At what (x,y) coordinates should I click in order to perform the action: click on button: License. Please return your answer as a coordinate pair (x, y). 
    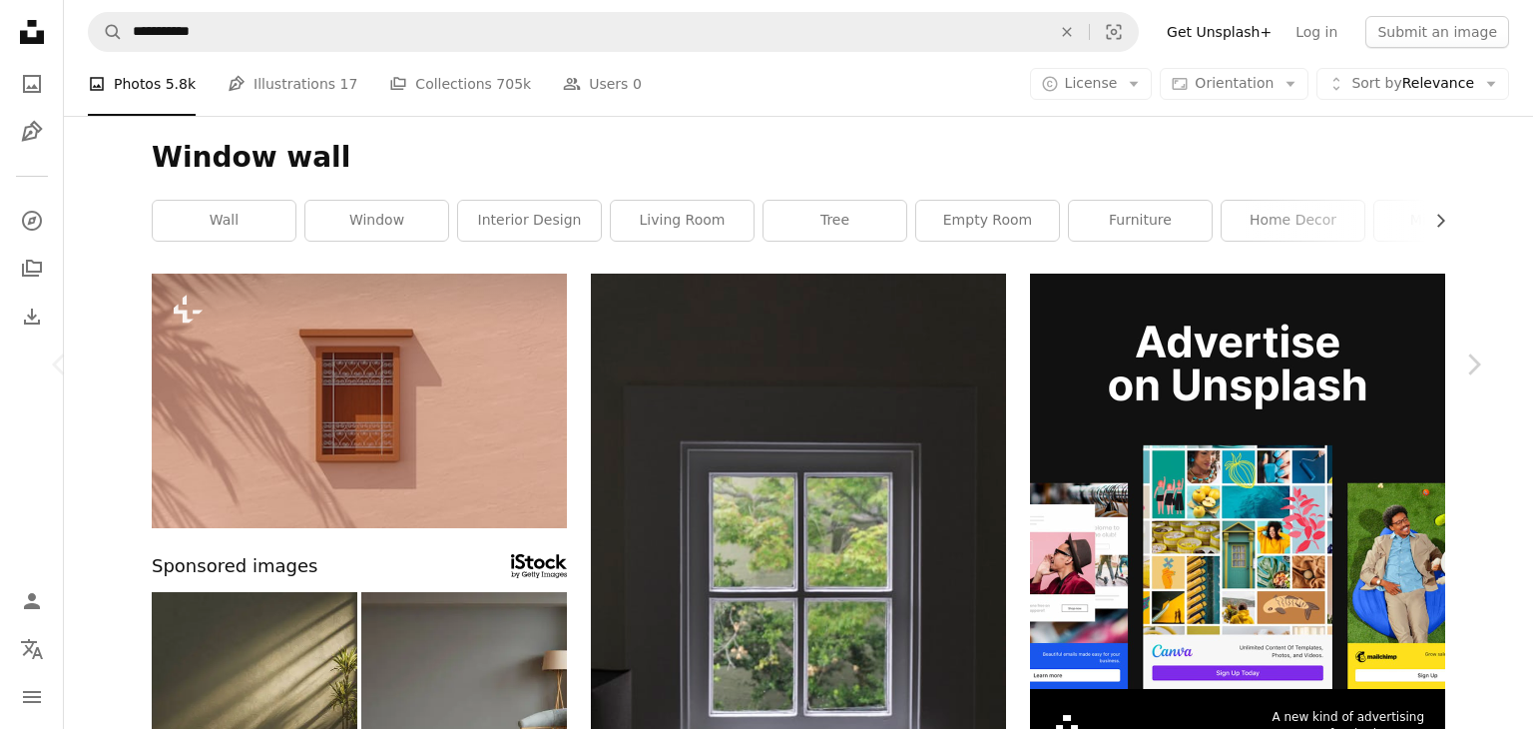
    Looking at the image, I should click on (1091, 84).